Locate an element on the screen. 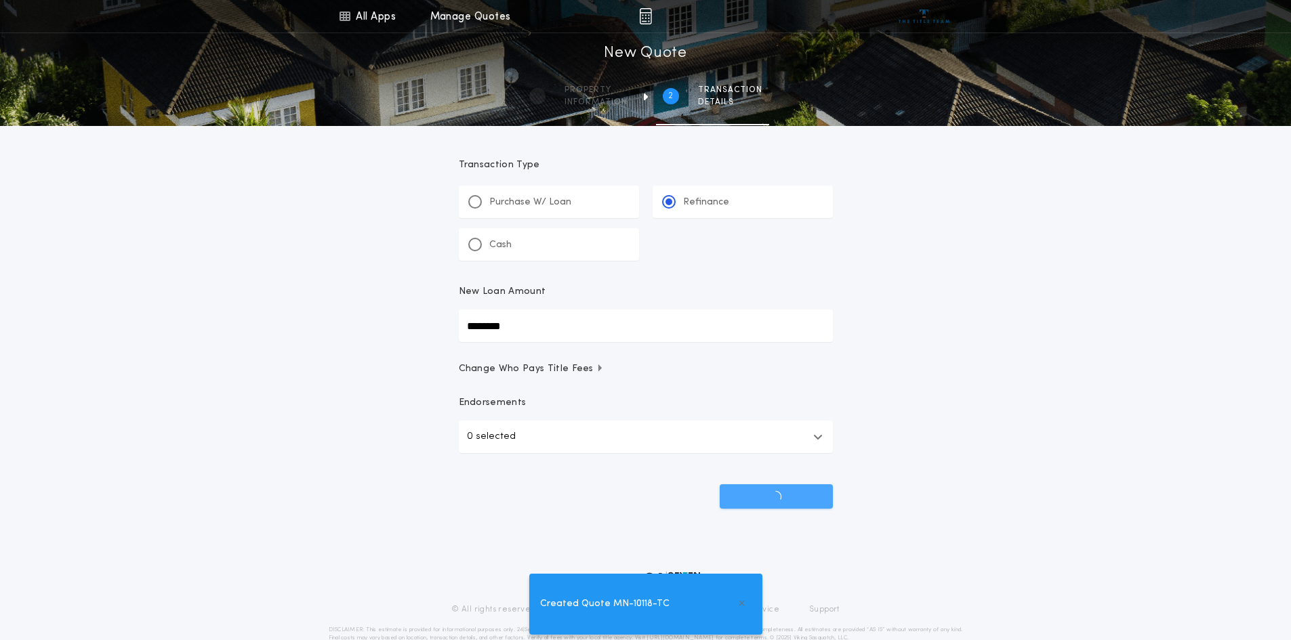 The image size is (1291, 640). p: Refinance is located at coordinates (706, 203).